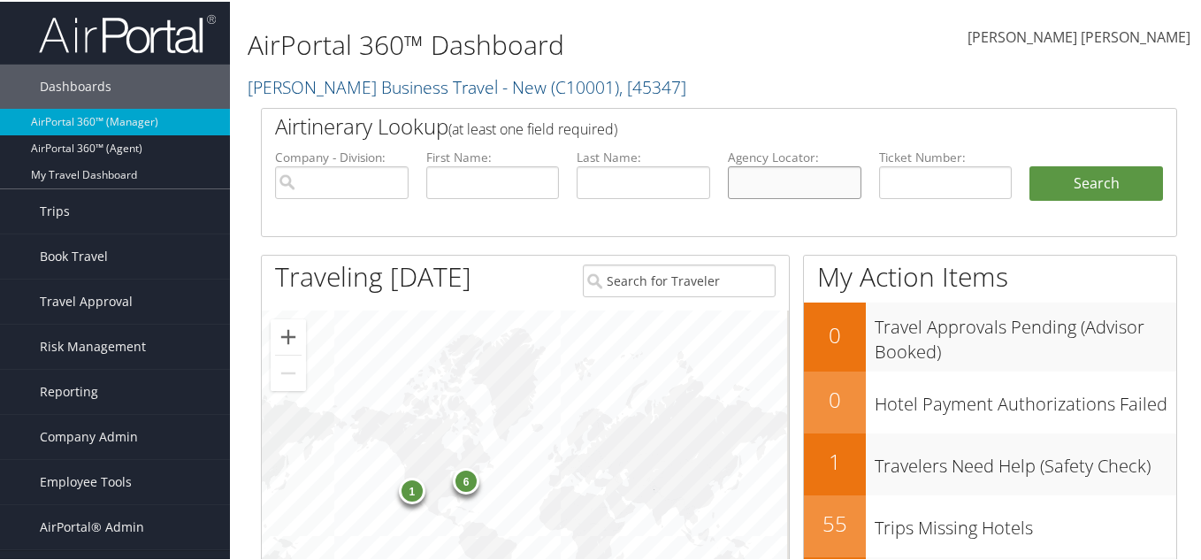 This screenshot has width=1201, height=560. Describe the element at coordinates (86, 480) in the screenshot. I see `span: Employee Tools` at that location.